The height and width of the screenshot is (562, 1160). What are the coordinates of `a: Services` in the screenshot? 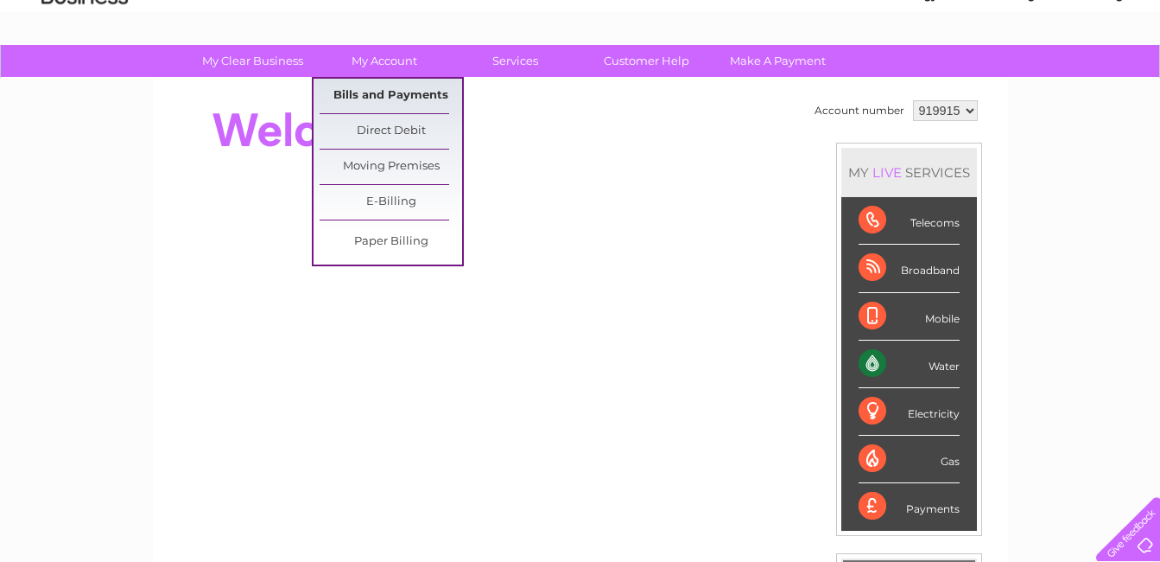 It's located at (515, 60).